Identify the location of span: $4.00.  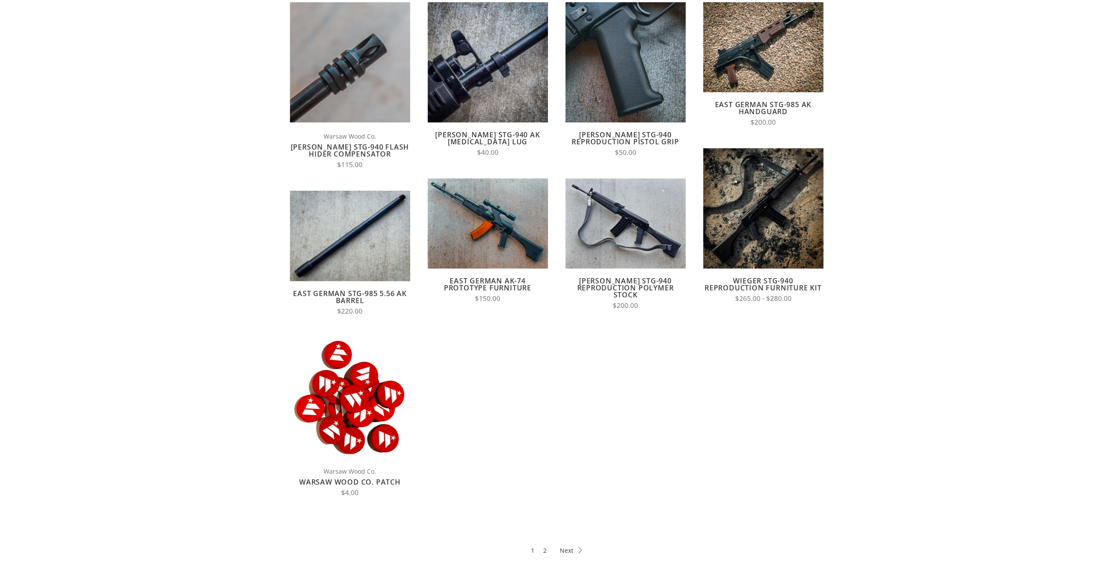
(350, 492).